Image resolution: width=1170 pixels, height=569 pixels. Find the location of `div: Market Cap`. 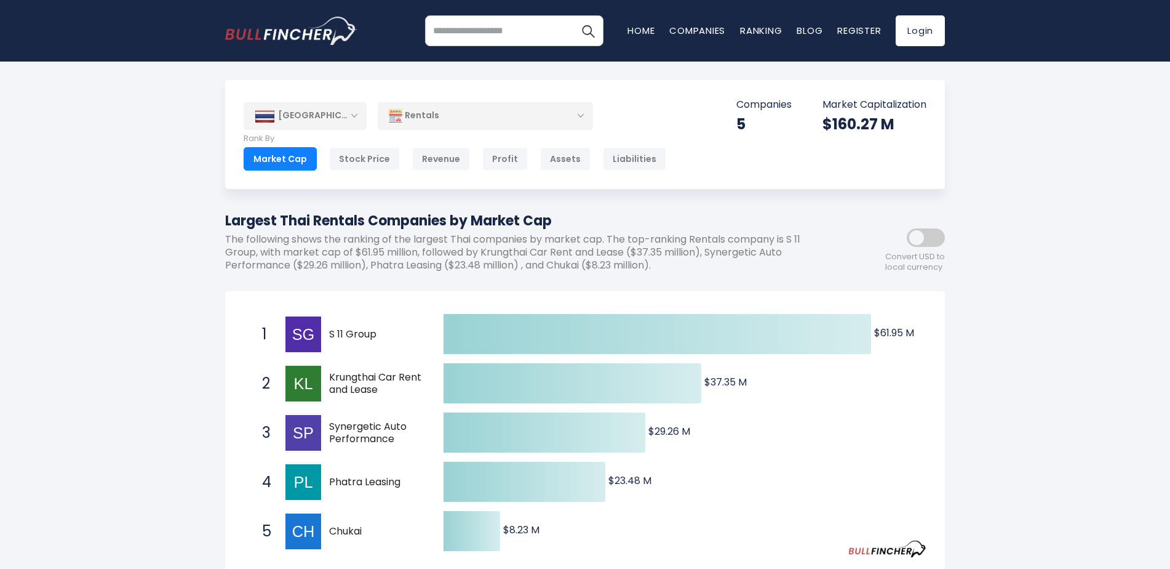

div: Market Cap is located at coordinates (280, 159).